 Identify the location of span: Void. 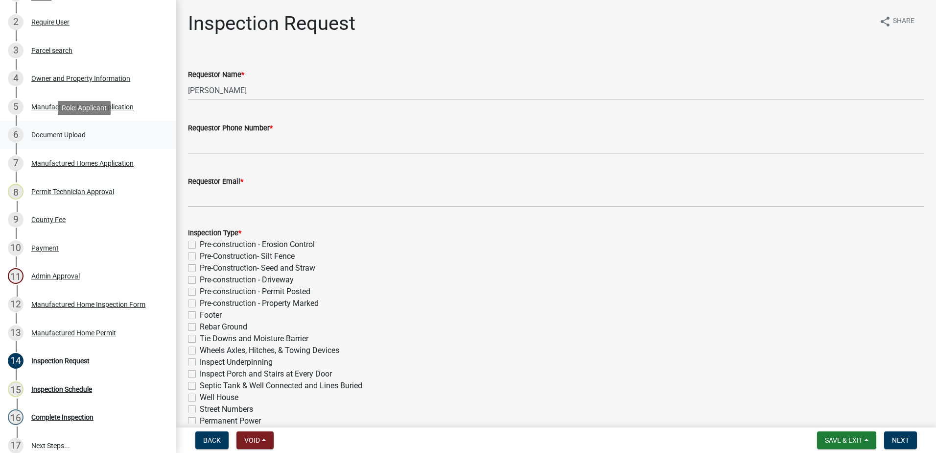
(252, 440).